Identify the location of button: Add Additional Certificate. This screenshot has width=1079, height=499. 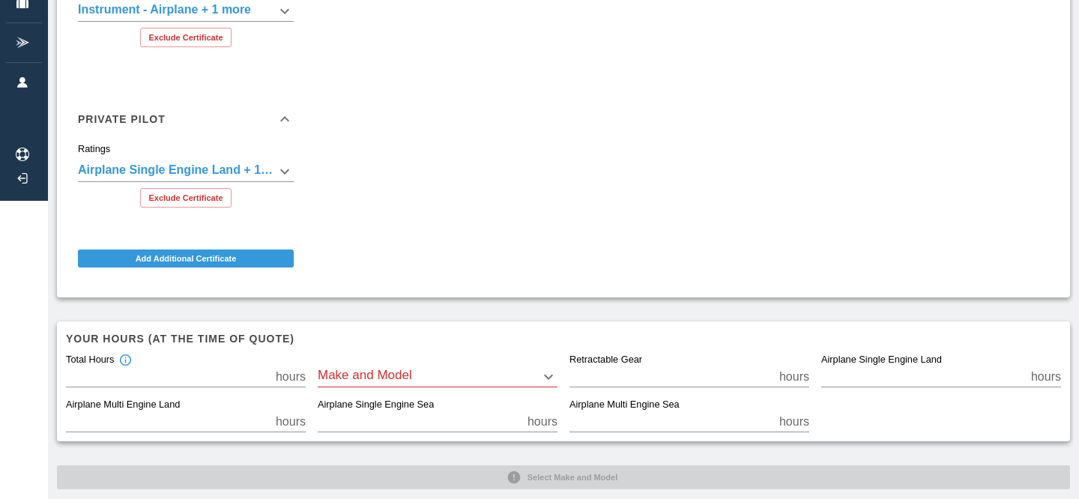
(186, 259).